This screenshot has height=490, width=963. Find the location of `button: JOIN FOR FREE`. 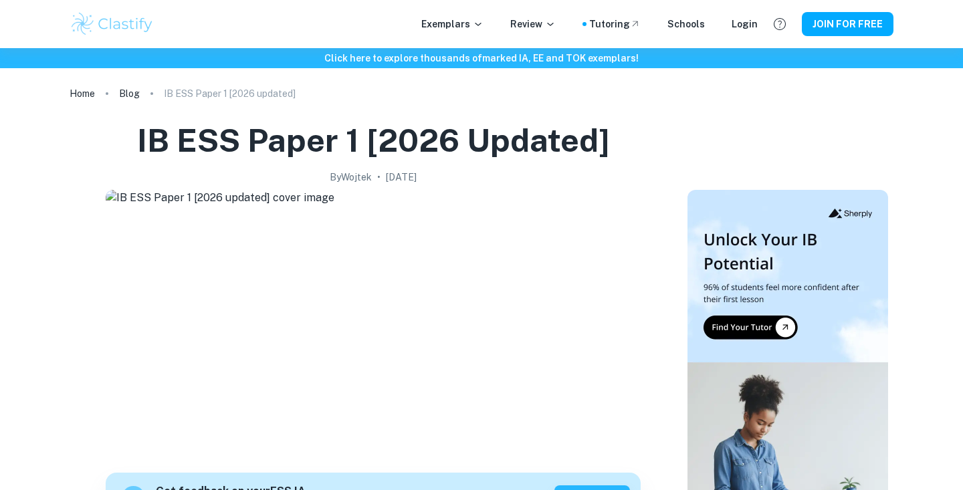

button: JOIN FOR FREE is located at coordinates (847, 24).